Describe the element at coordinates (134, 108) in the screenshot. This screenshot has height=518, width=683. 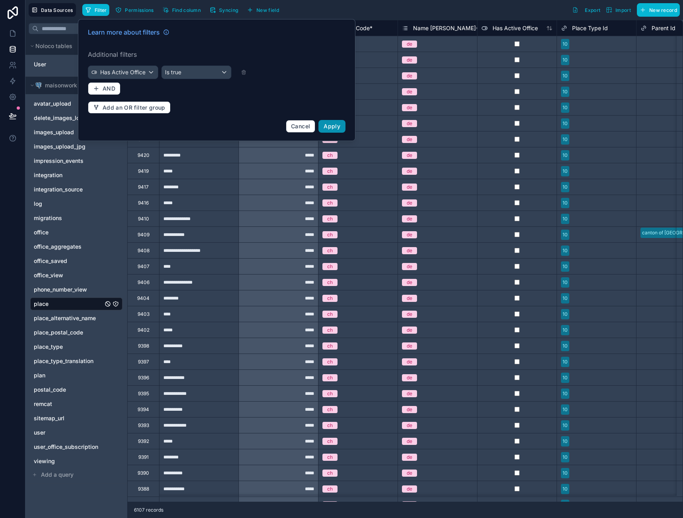
I see `span: Add an OR filter group` at that location.